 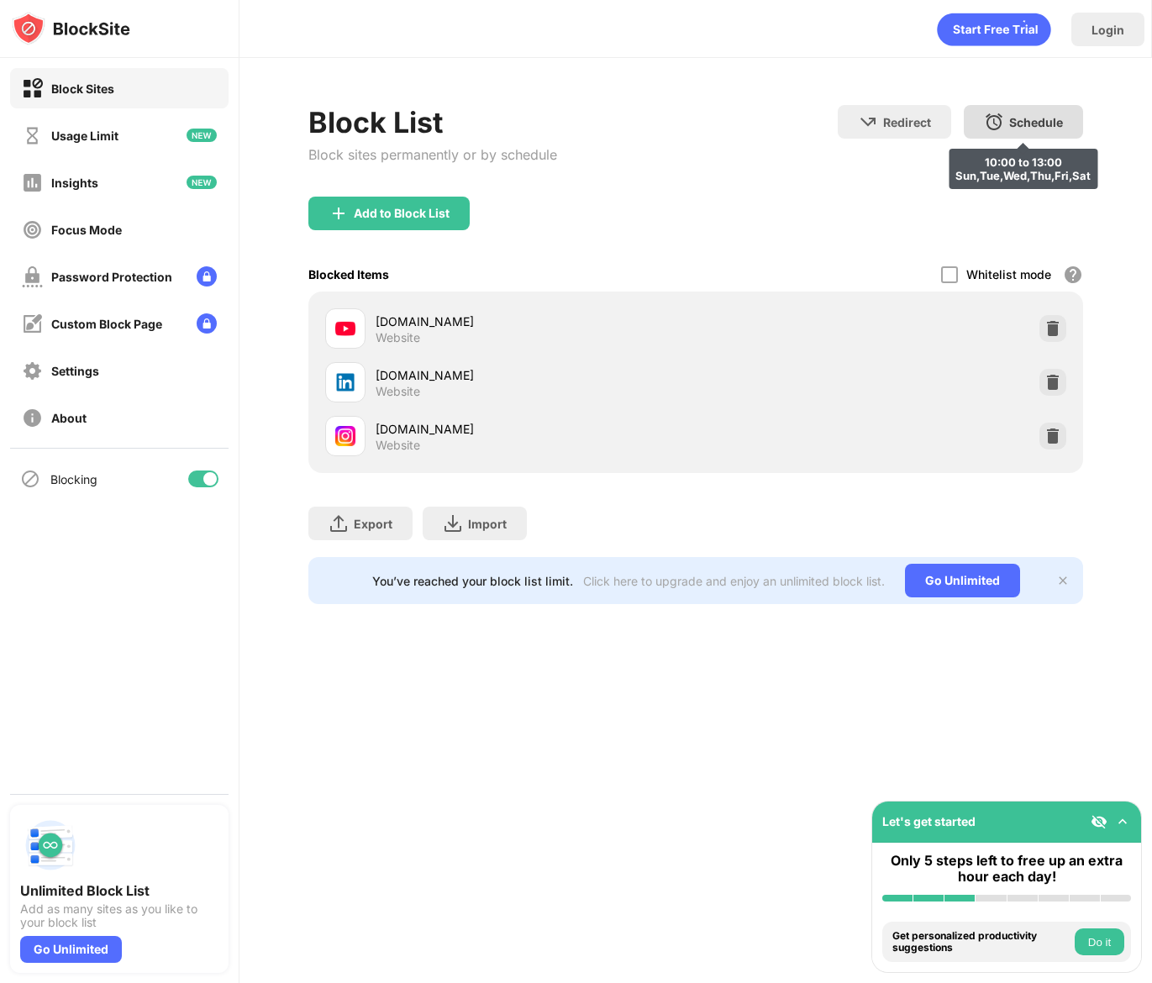 I want to click on div: You’ve reached your block list limit., so click(x=472, y=581).